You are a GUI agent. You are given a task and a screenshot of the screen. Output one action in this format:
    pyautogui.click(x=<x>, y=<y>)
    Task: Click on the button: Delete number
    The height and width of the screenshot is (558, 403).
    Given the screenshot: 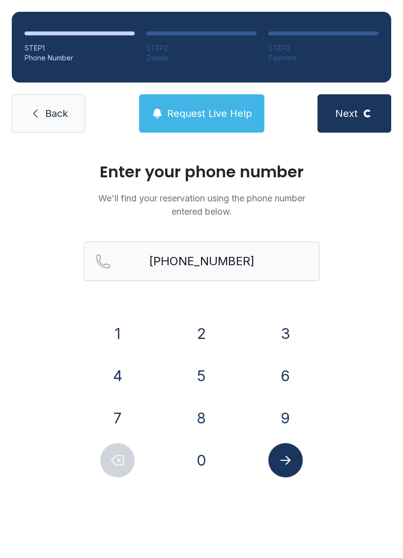 What is the action you would take?
    pyautogui.click(x=117, y=461)
    